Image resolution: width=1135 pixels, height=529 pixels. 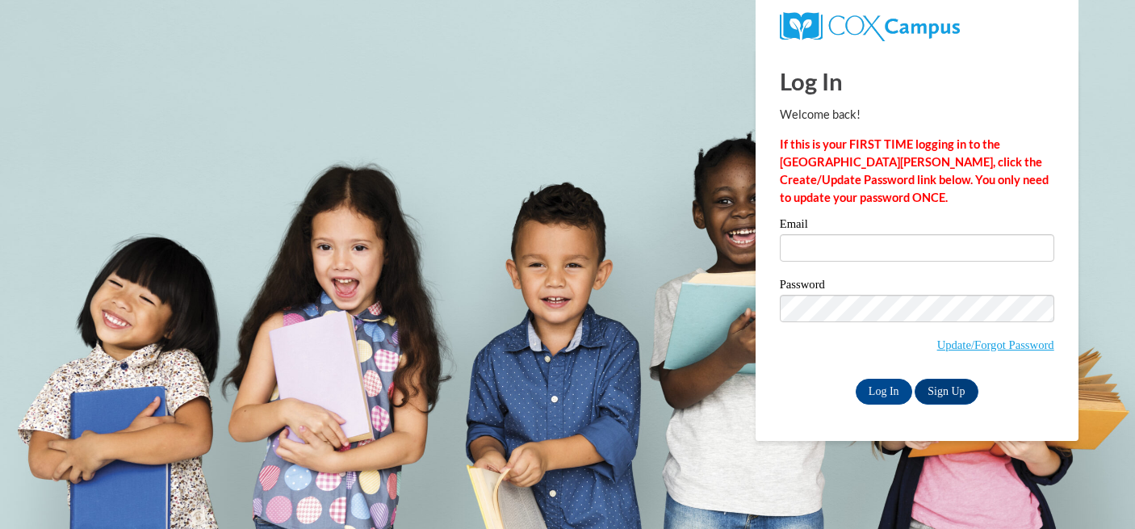 I want to click on img: COX Campus, so click(x=869, y=27).